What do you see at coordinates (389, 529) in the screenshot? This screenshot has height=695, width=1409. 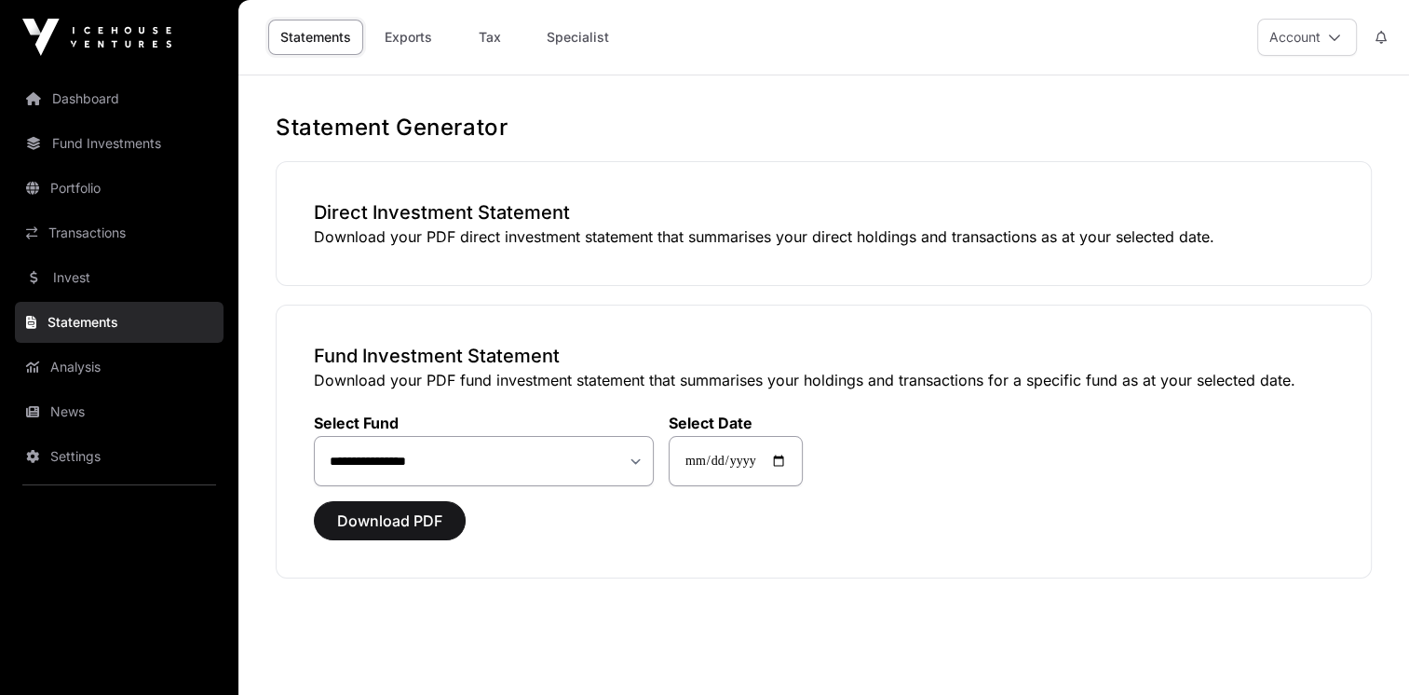 I see `a: Download PDF` at bounding box center [389, 529].